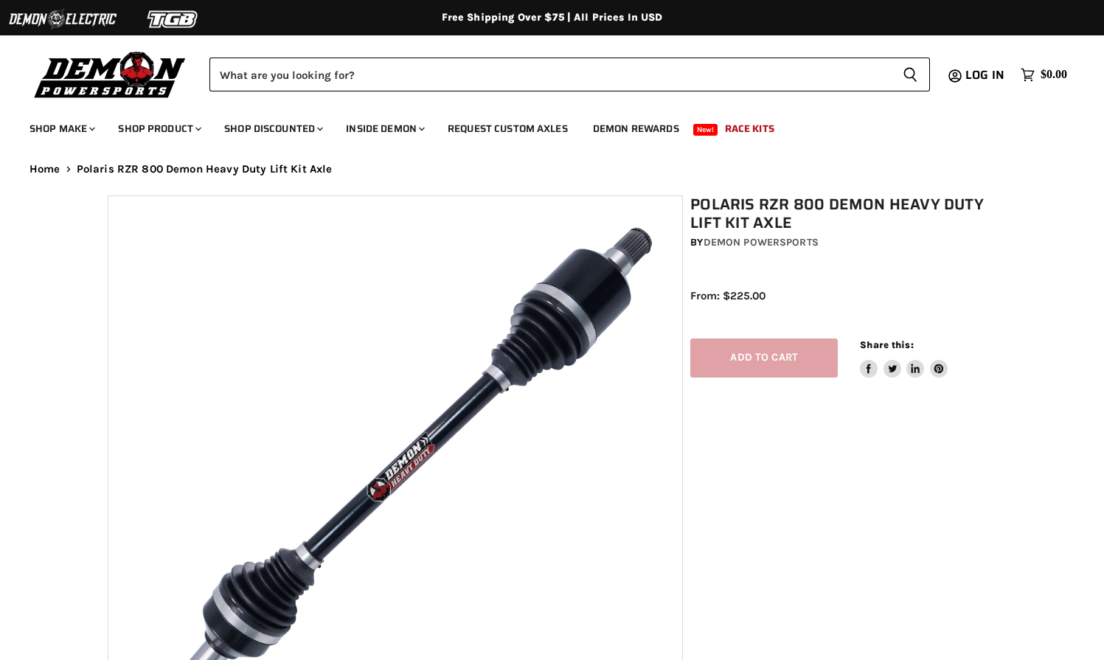  I want to click on div: by, so click(847, 243).